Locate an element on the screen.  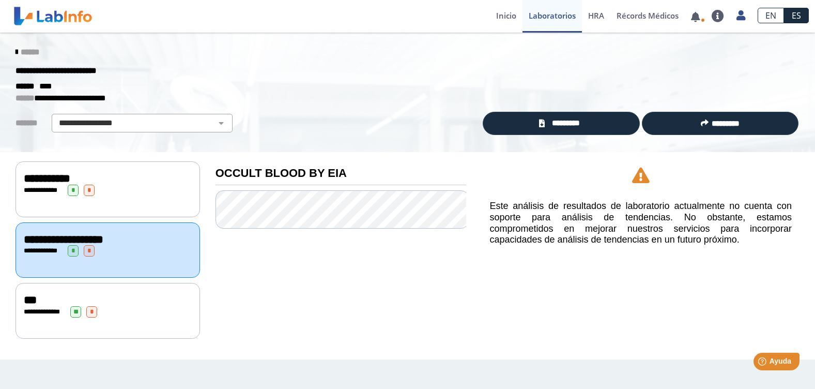
a: EN is located at coordinates (770, 15).